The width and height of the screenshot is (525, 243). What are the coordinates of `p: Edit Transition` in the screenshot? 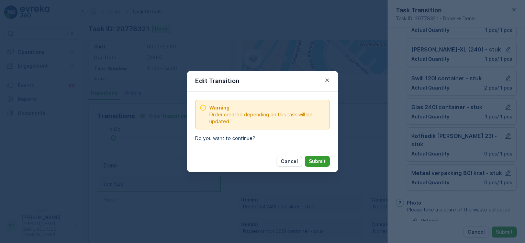 It's located at (217, 81).